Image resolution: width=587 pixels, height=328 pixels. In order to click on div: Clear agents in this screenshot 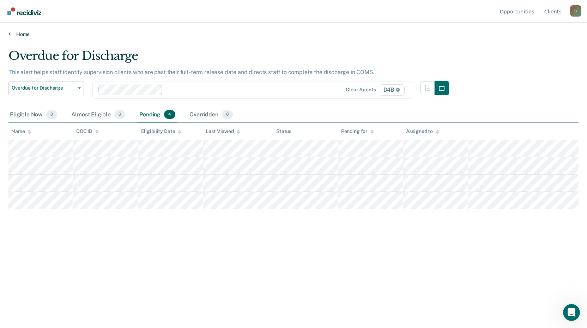, I will do `click(361, 90)`.